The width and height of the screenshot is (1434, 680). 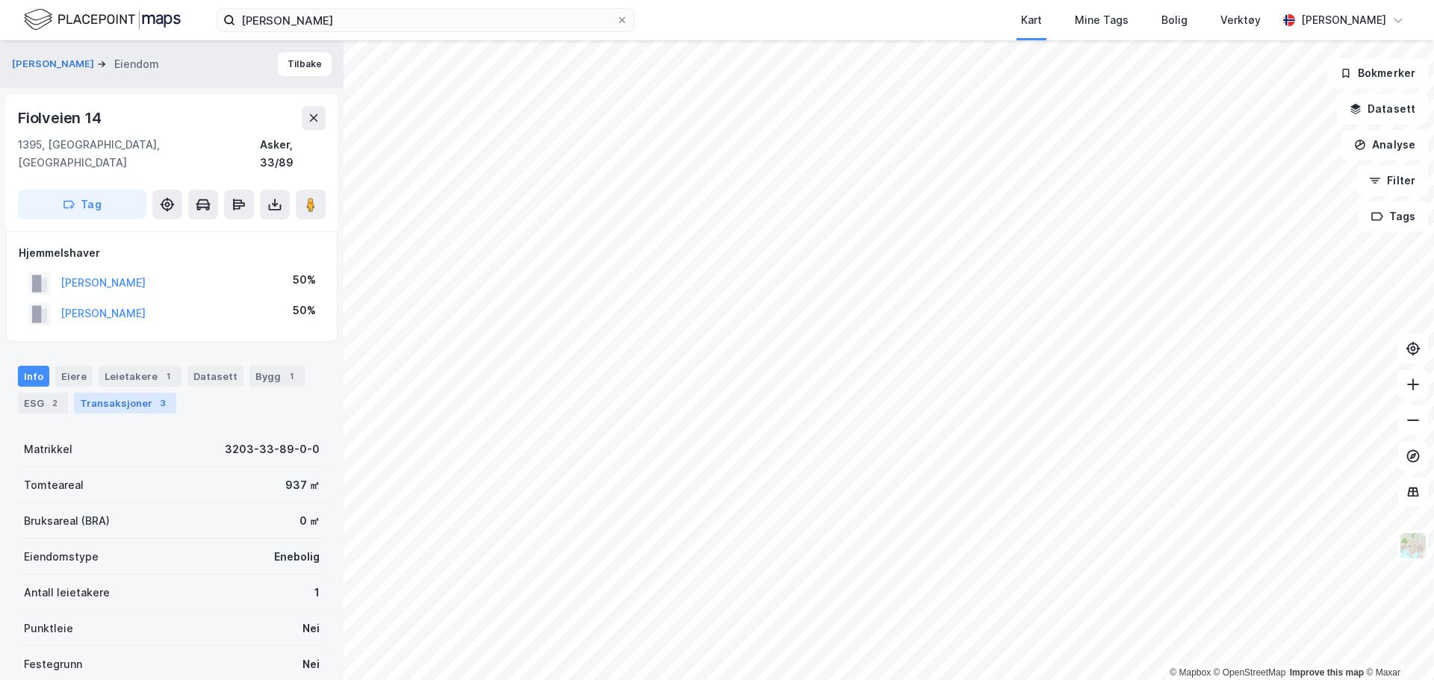 What do you see at coordinates (277, 376) in the screenshot?
I see `div: Bygg` at bounding box center [277, 376].